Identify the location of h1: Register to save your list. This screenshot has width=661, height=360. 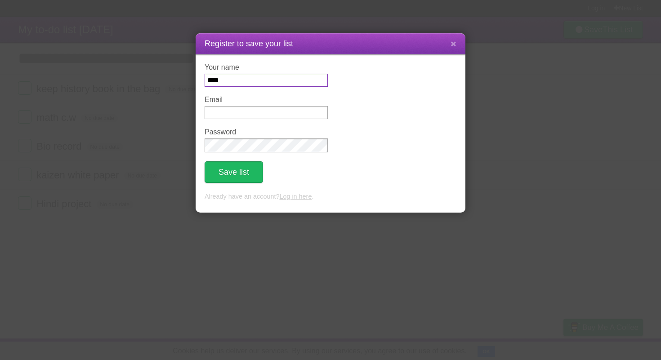
(330, 44).